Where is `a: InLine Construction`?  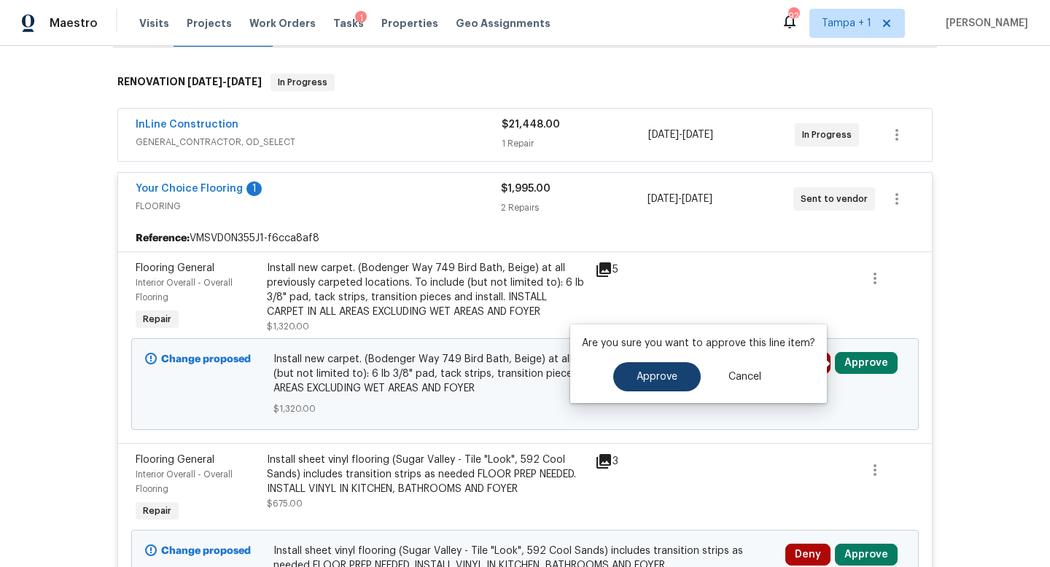
a: InLine Construction is located at coordinates (187, 125).